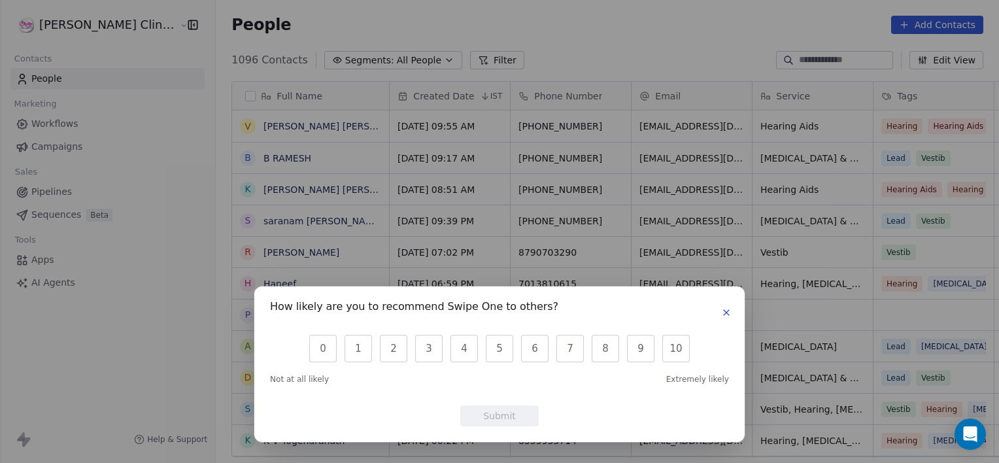 The image size is (999, 463). I want to click on span: Extremely likely, so click(698, 379).